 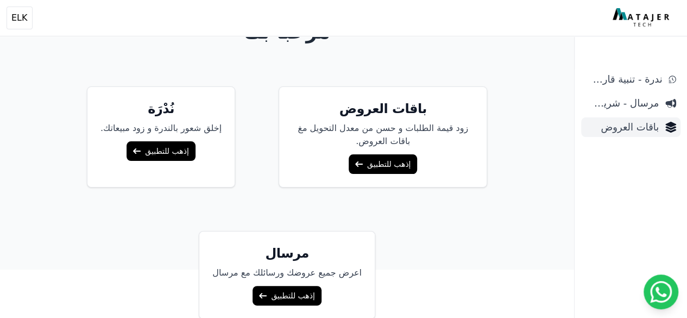 What do you see at coordinates (287, 273) in the screenshot?
I see `p: اعرض جميع عروضك ورسائلك مع مرسال` at bounding box center [287, 273].